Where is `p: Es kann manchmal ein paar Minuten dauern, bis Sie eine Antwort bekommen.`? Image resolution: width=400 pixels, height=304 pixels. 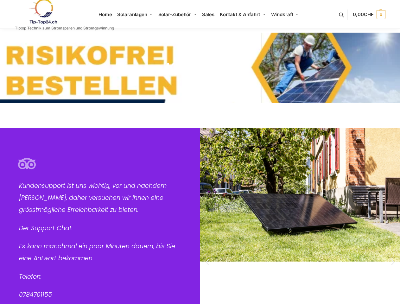
p: Es kann manchmal ein paar Minuten dauern, bis Sie eine Antwort bekommen. is located at coordinates (100, 253).